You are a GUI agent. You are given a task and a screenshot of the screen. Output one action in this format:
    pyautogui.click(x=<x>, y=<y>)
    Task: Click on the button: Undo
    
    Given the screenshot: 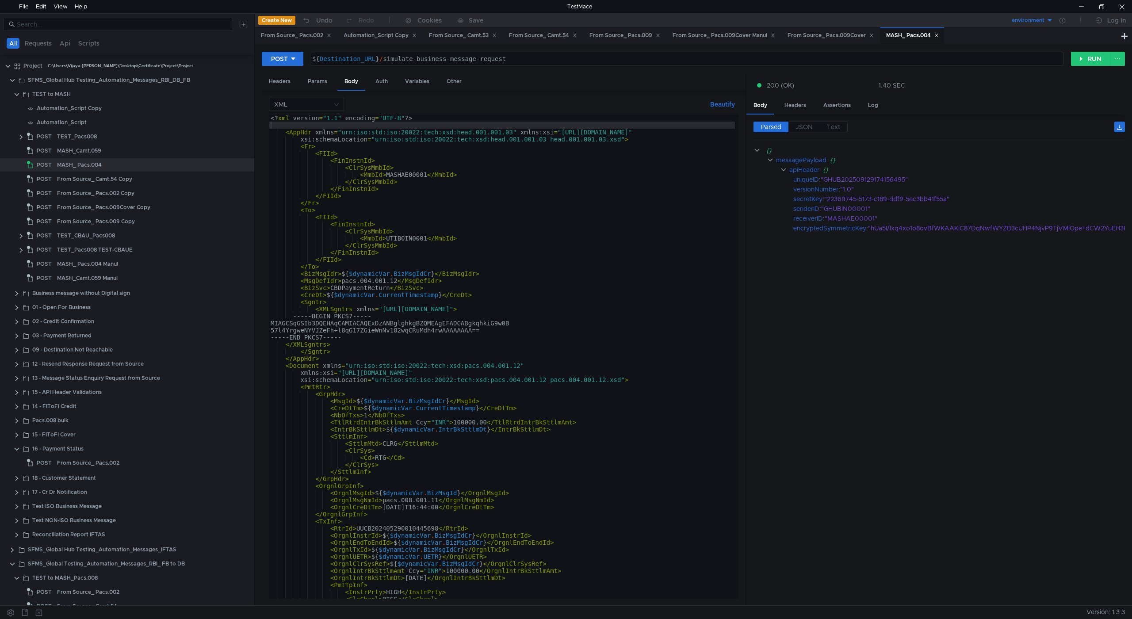 What is the action you would take?
    pyautogui.click(x=317, y=20)
    